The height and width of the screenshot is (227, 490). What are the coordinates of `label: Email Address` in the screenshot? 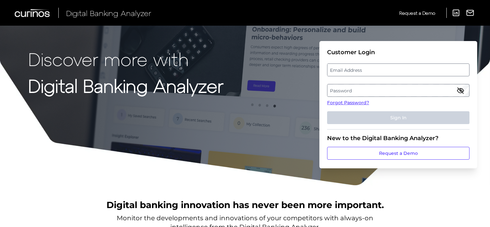 It's located at (398, 70).